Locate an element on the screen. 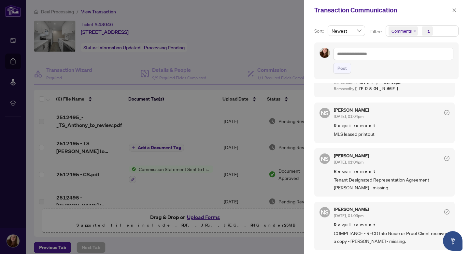 The image size is (469, 254). p: Filter: is located at coordinates (377, 32).